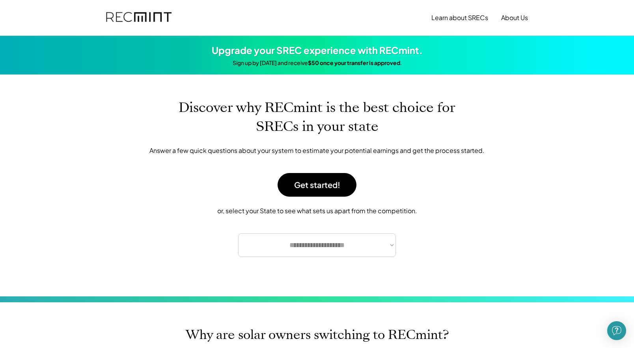 The image size is (634, 348). Describe the element at coordinates (460, 18) in the screenshot. I see `button: Learn about SRECs` at that location.